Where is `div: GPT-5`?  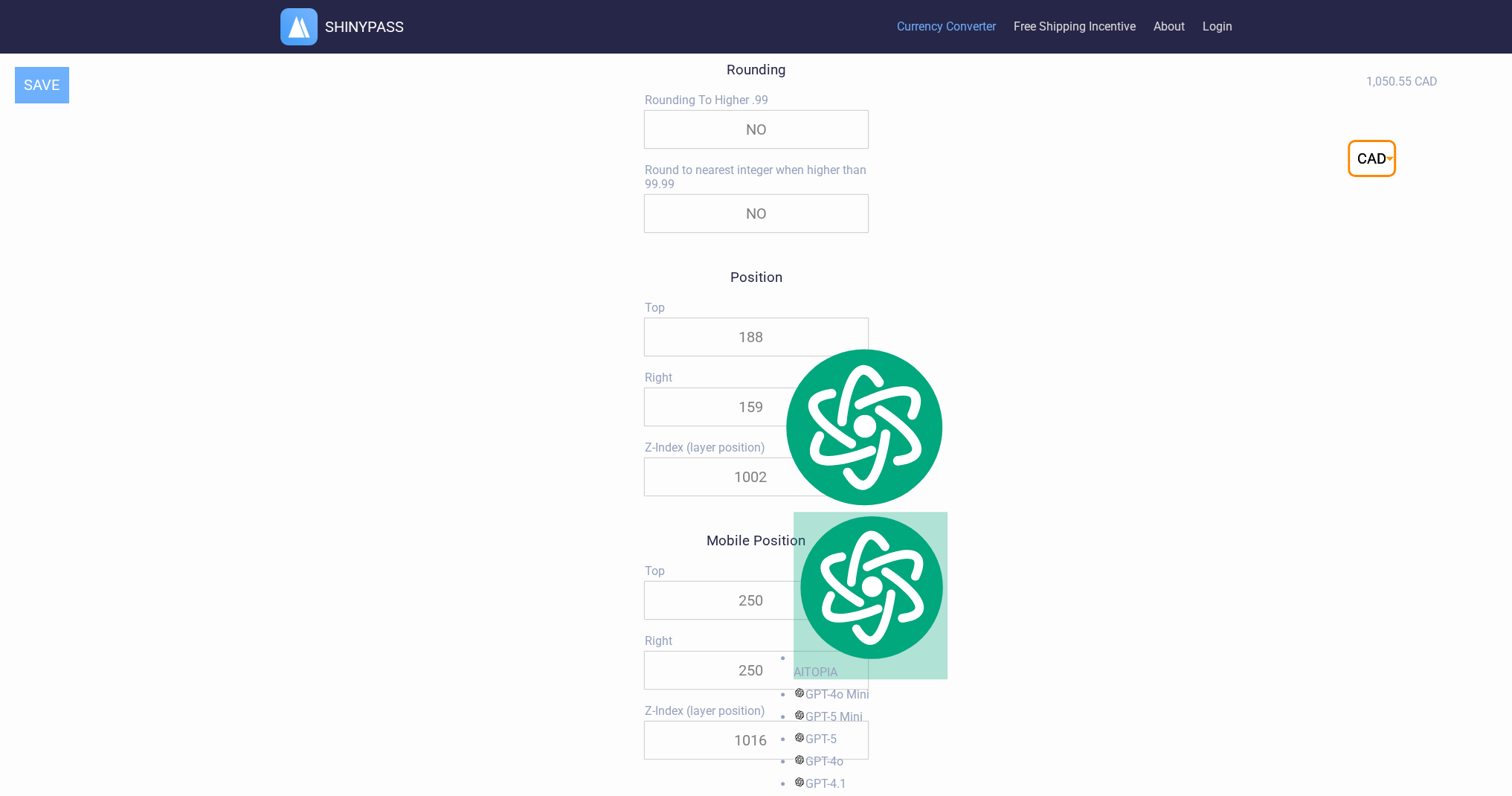
div: GPT-5 is located at coordinates (870, 739).